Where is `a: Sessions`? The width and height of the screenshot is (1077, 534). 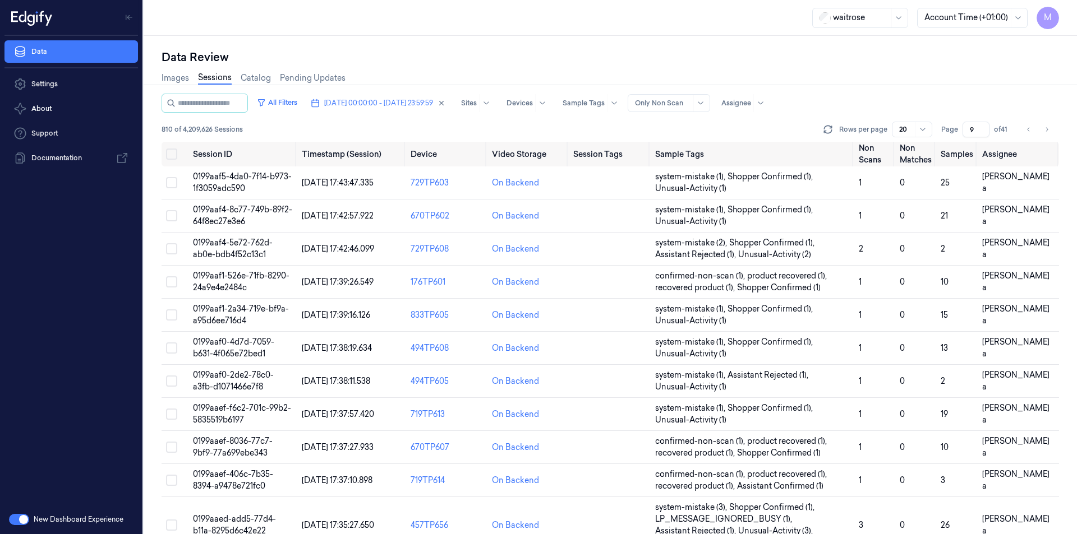 a: Sessions is located at coordinates (215, 78).